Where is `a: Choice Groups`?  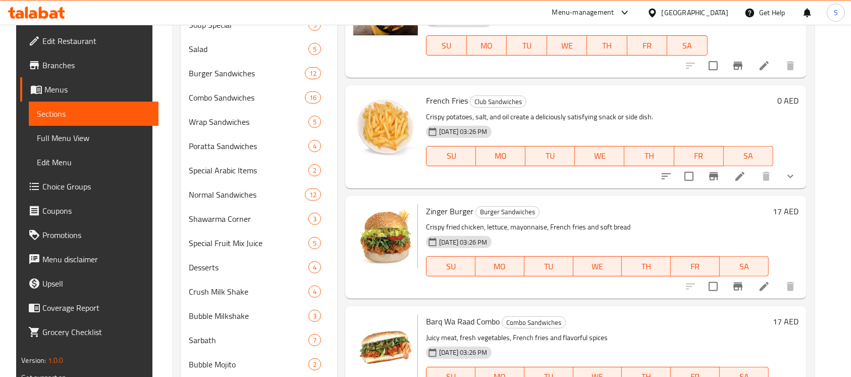 a: Choice Groups is located at coordinates (89, 186).